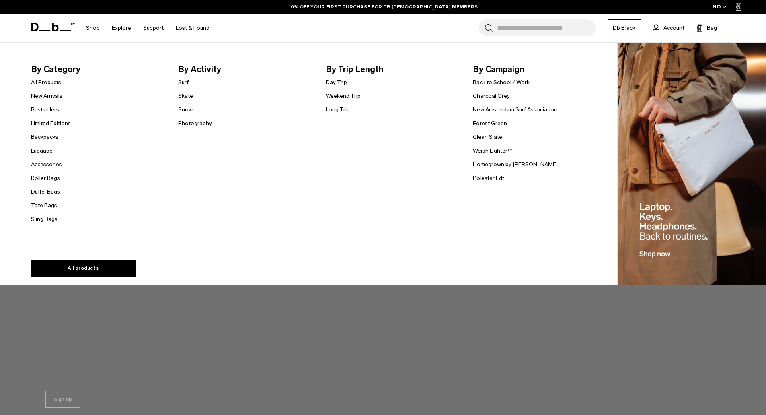  I want to click on a: Accessories, so click(46, 164).